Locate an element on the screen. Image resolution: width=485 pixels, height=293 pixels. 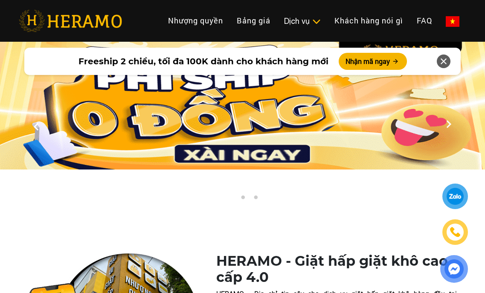
a: Bảng giá is located at coordinates (253, 20).